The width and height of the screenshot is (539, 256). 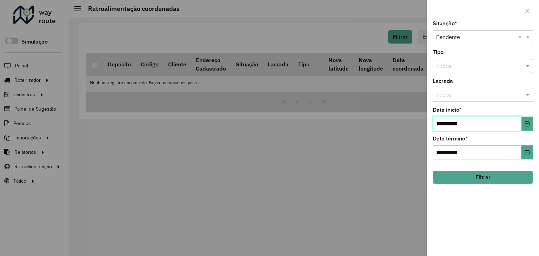 What do you see at coordinates (483, 177) in the screenshot?
I see `button: Filtrar` at bounding box center [483, 177].